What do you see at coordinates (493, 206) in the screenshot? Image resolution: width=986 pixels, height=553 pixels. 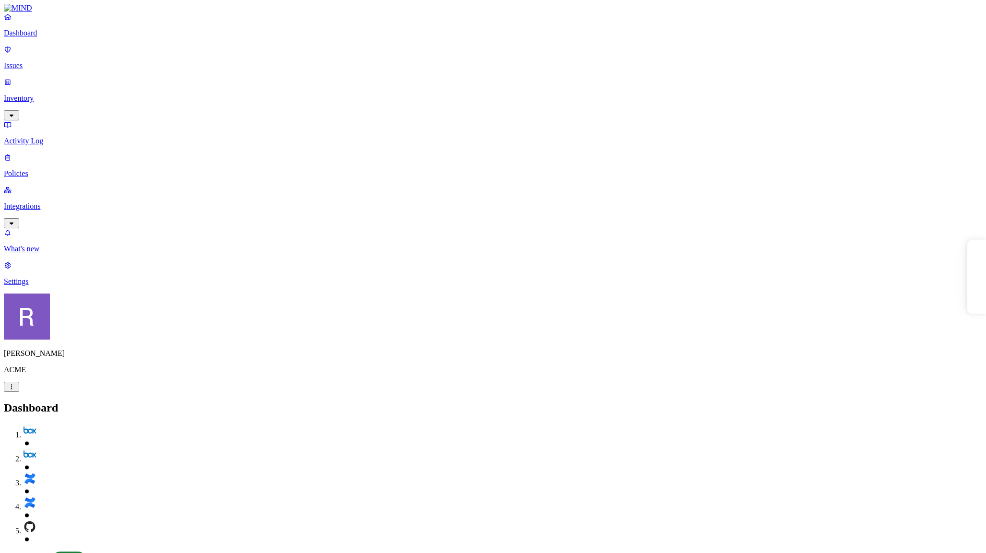 I see `a: Integrations` at bounding box center [493, 206].